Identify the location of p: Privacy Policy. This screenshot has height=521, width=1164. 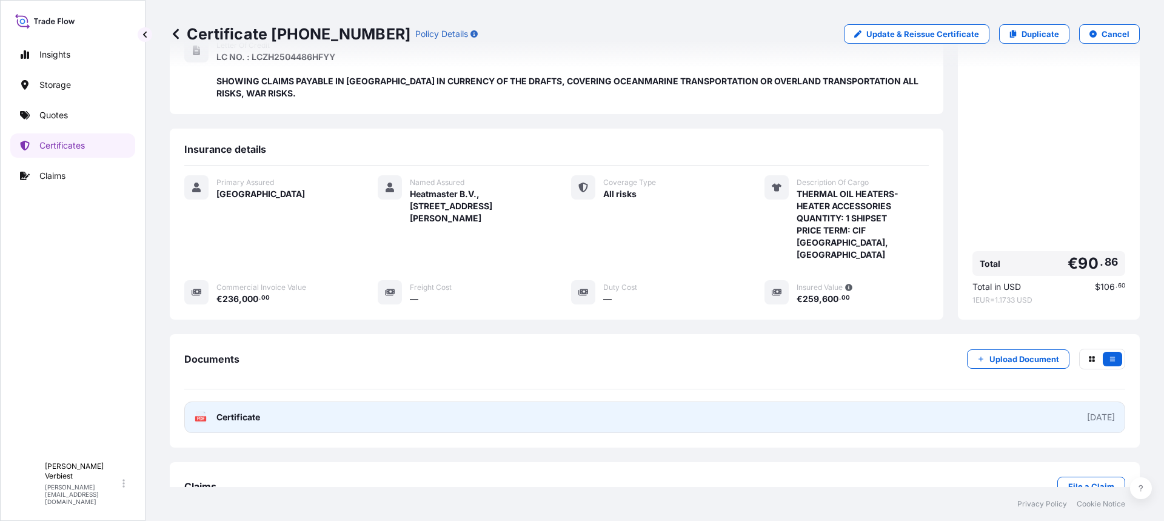
(1042, 504).